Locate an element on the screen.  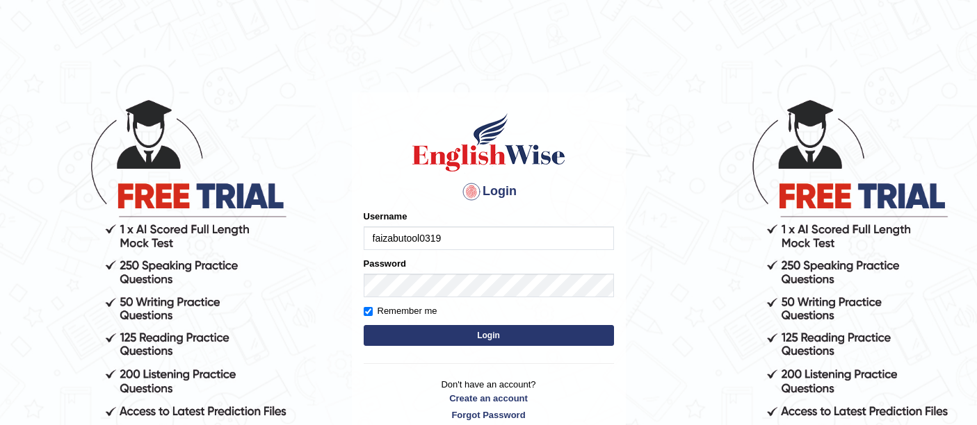
a: Forgot Password is located at coordinates (489, 415).